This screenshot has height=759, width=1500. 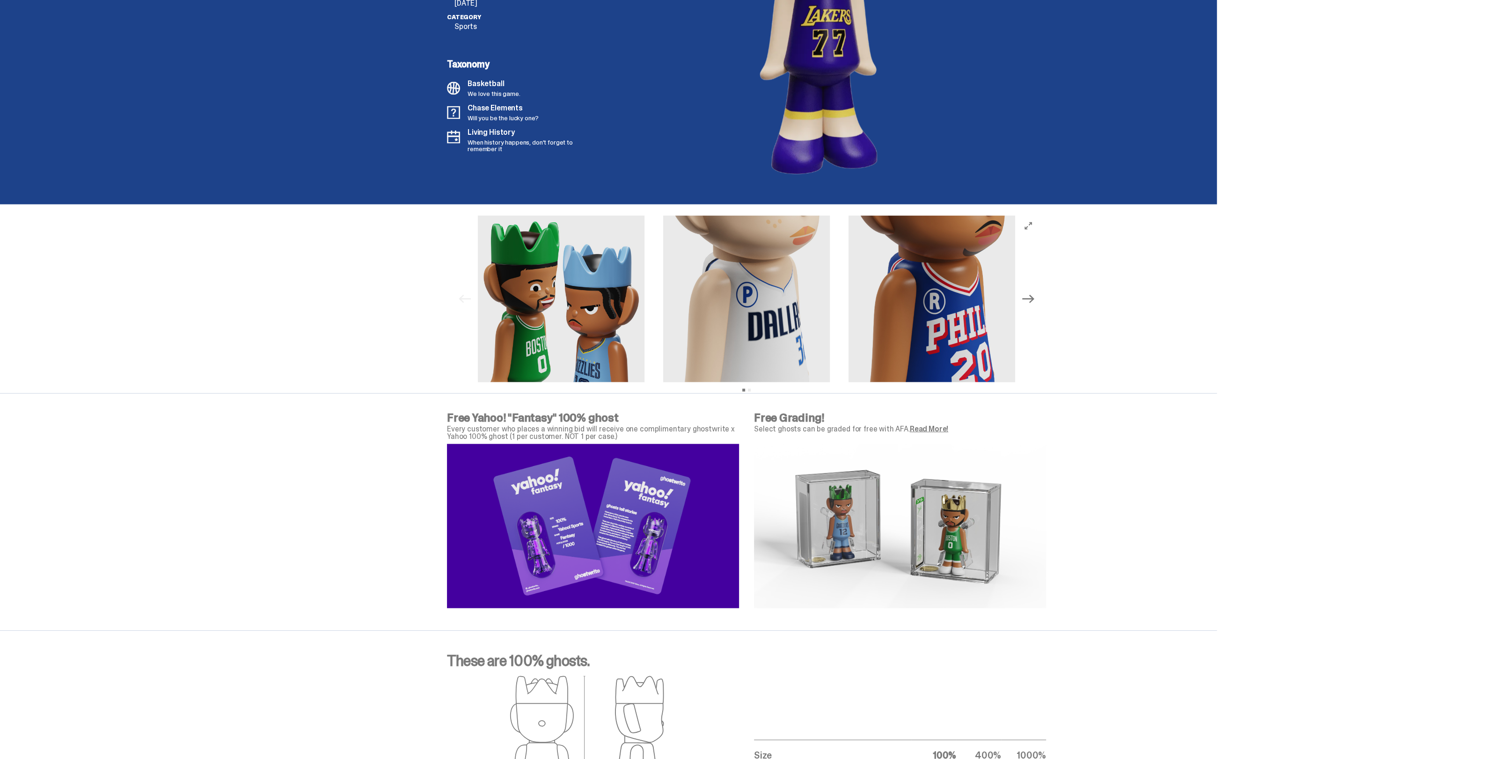 I want to click on p: Taxonomy, so click(x=519, y=64).